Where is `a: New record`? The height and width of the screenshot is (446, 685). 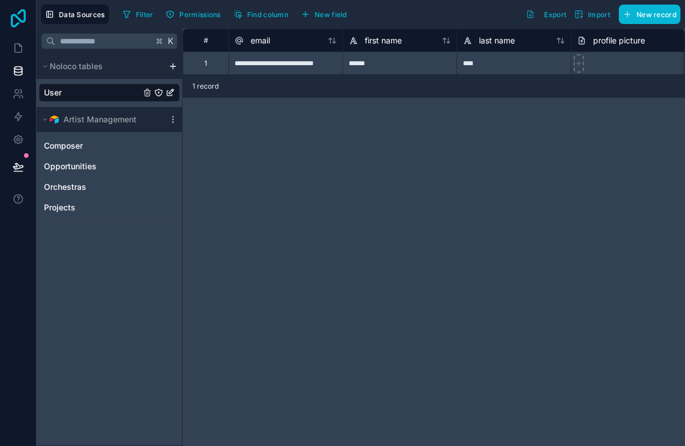 a: New record is located at coordinates (648, 14).